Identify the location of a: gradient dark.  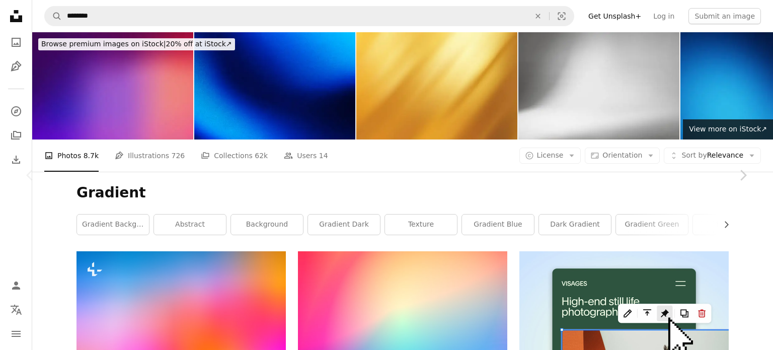
(344, 224).